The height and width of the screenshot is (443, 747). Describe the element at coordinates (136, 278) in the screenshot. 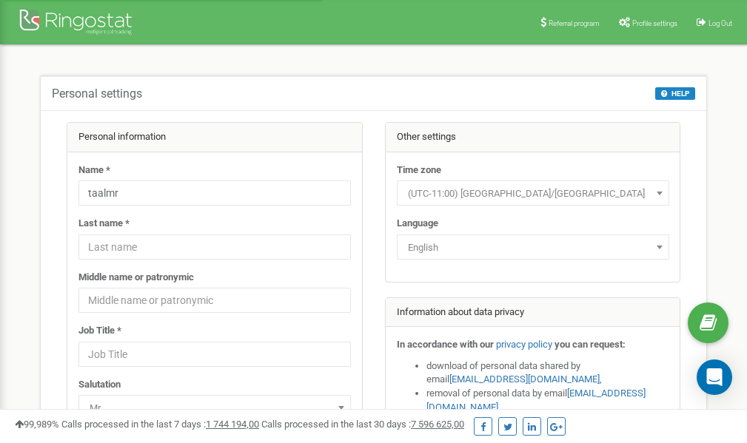

I see `label: Middle name or patronymic` at that location.